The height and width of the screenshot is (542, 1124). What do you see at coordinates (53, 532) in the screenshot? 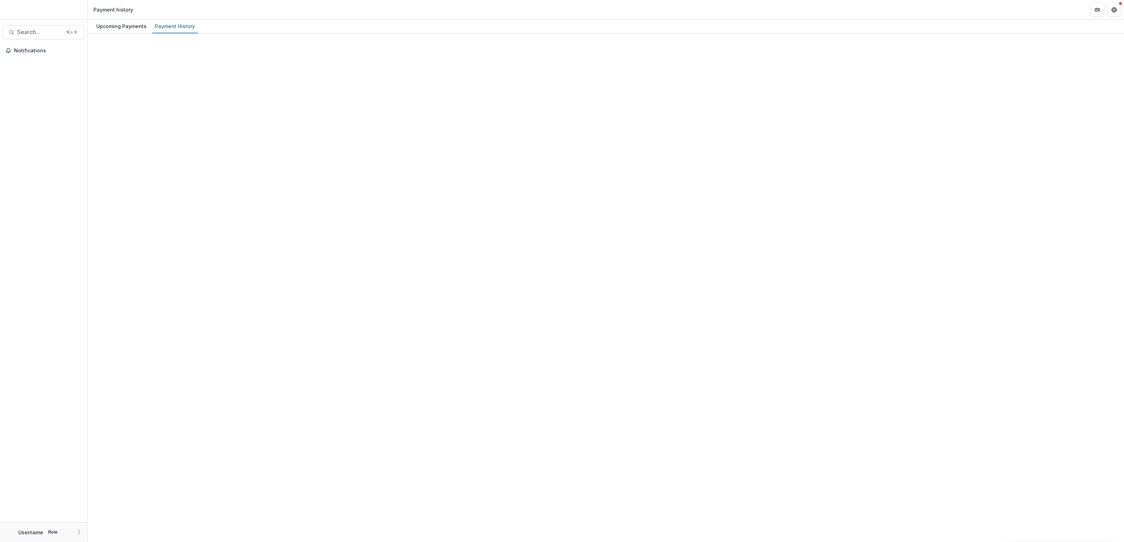
I see `p: Role` at bounding box center [53, 532].